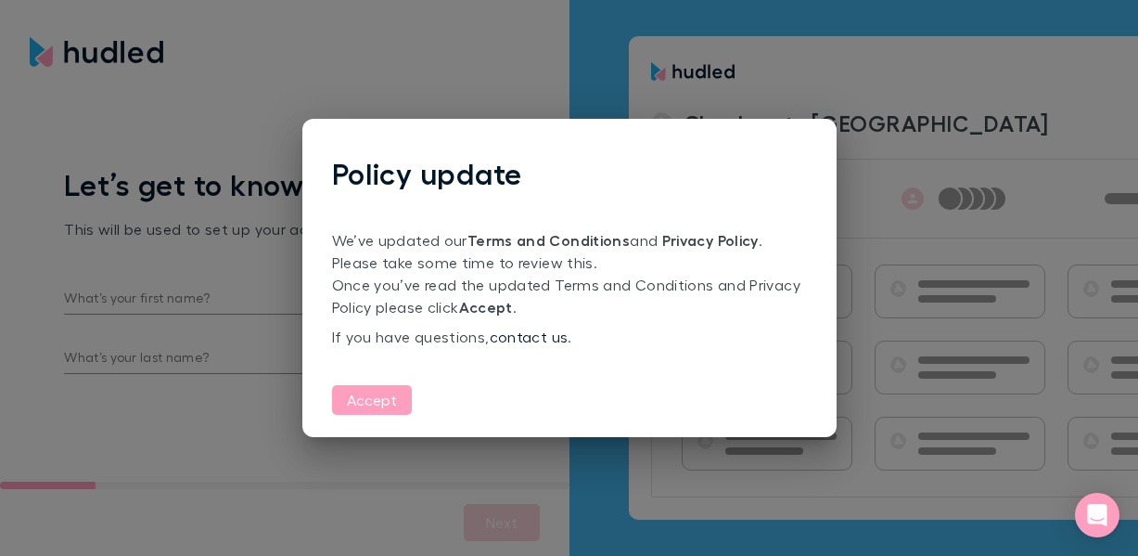 The image size is (1138, 556). I want to click on a: contact us, so click(529, 336).